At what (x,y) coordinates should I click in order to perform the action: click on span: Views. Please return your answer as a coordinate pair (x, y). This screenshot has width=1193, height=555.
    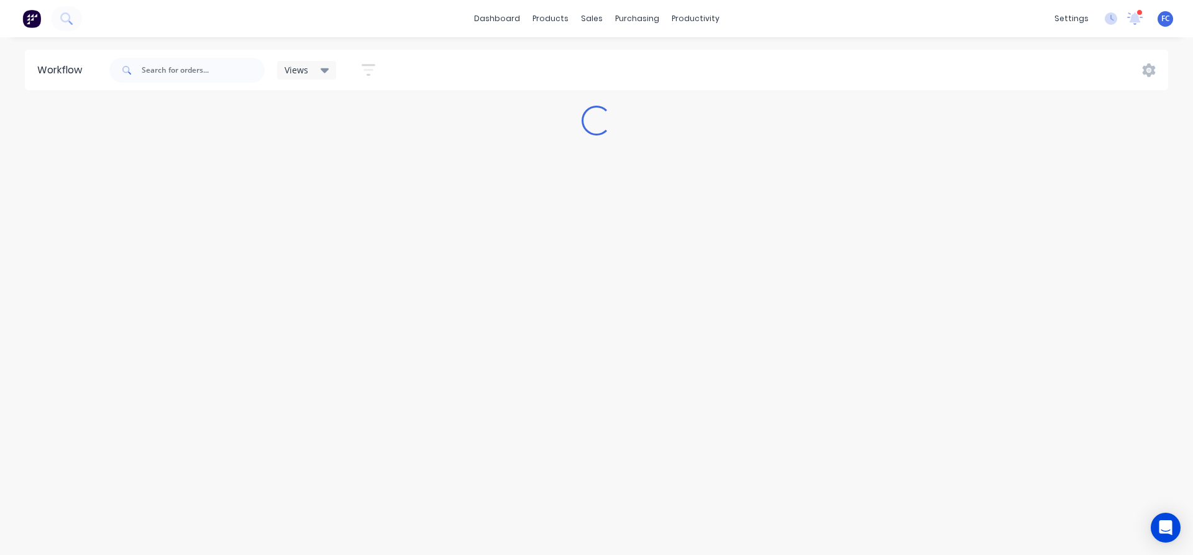
    Looking at the image, I should click on (296, 70).